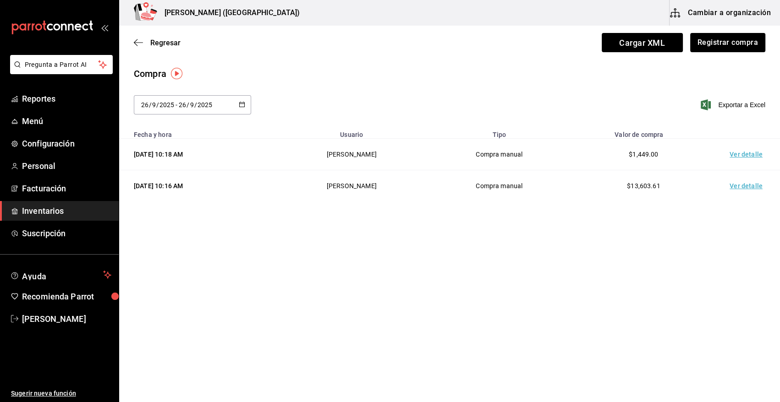 This screenshot has height=402, width=780. I want to click on th: Fecha y hora, so click(197, 132).